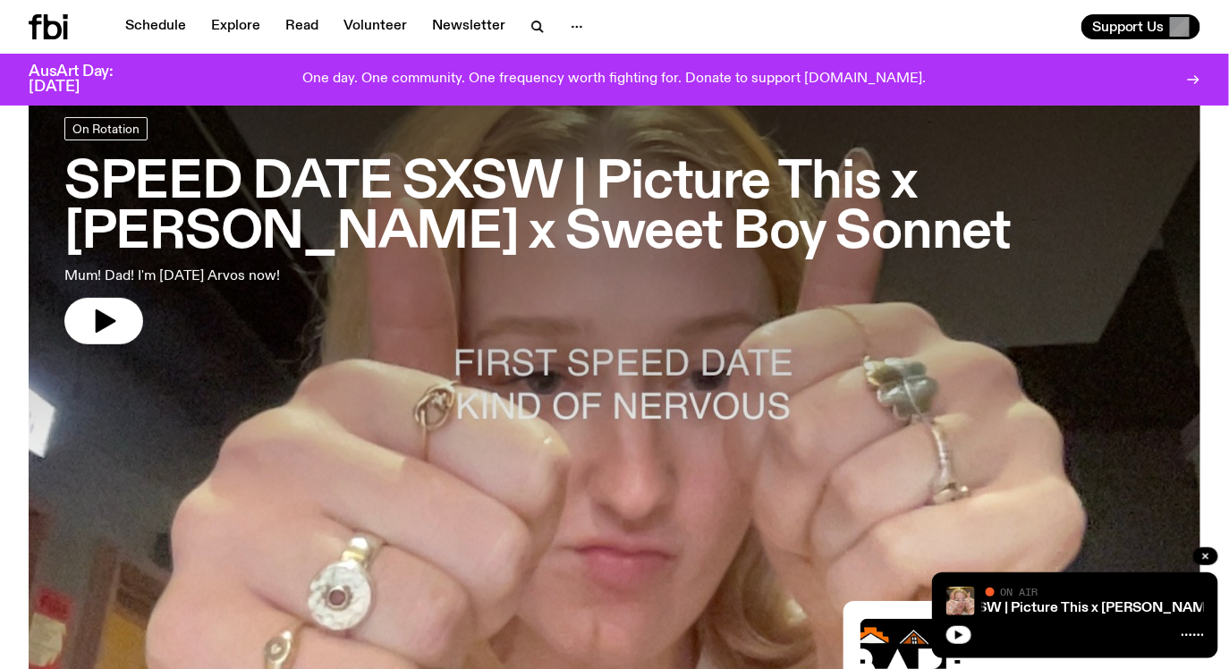  I want to click on a: Explore, so click(235, 27).